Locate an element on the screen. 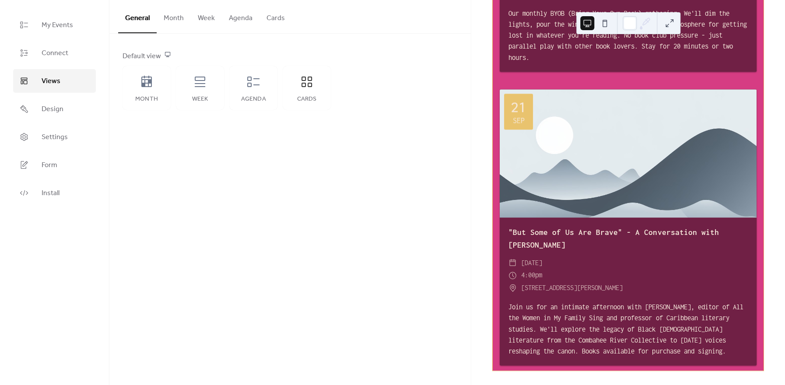 This screenshot has height=385, width=785. span: Form is located at coordinates (49, 165).